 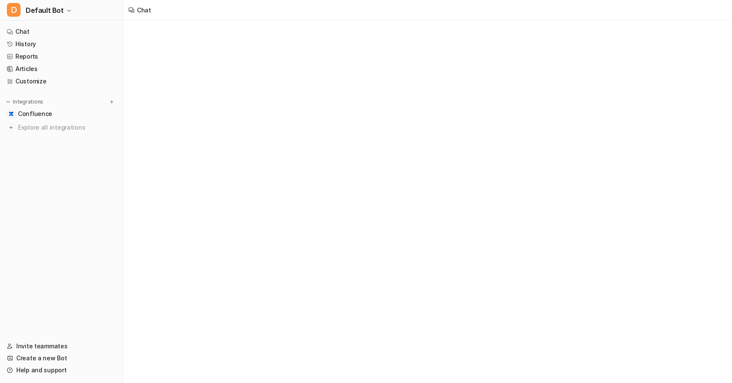 What do you see at coordinates (61, 57) in the screenshot?
I see `a: Reports` at bounding box center [61, 57].